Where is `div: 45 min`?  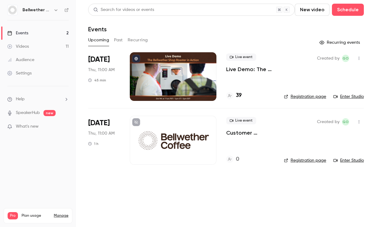
div: 45 min is located at coordinates (97, 80).